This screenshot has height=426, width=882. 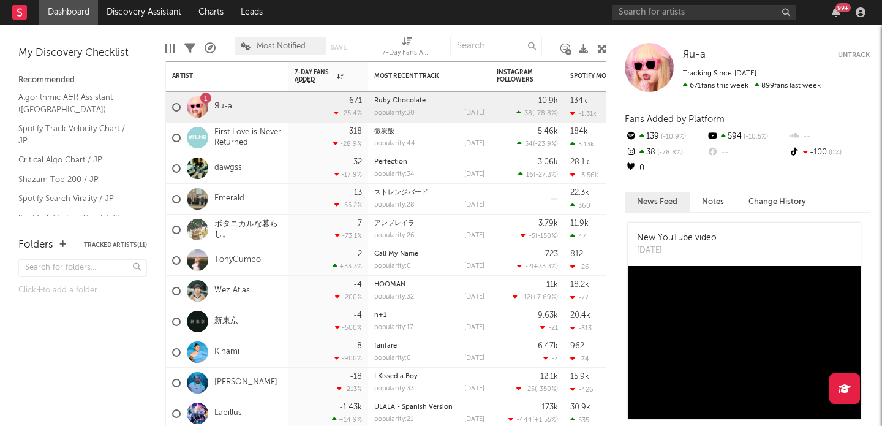 I want to click on div: -73.1 %, so click(x=349, y=235).